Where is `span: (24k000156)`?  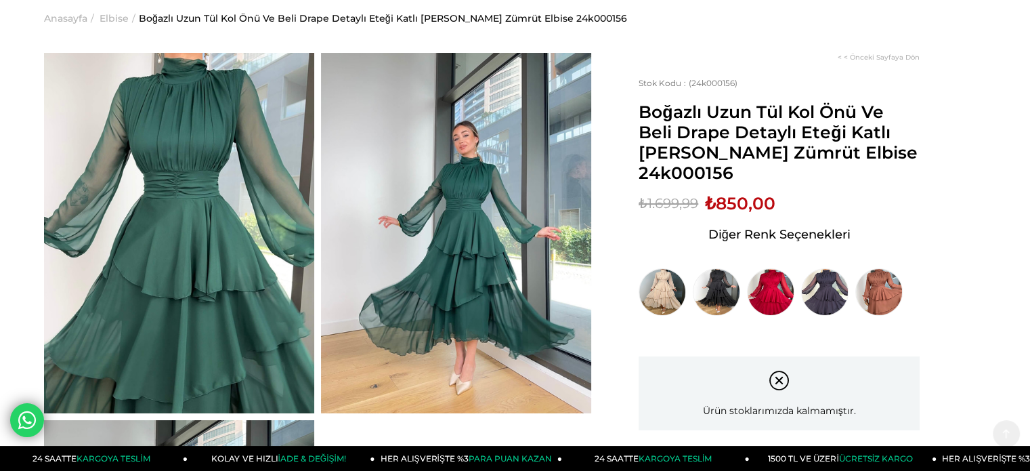
span: (24k000156) is located at coordinates (688, 83).